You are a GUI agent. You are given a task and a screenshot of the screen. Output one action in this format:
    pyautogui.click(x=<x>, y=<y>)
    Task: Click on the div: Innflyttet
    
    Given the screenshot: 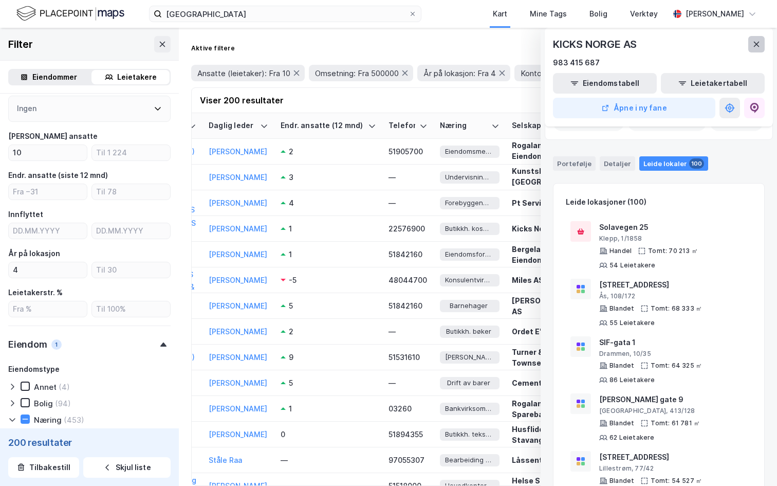 What is the action you would take?
    pyautogui.click(x=26, y=214)
    